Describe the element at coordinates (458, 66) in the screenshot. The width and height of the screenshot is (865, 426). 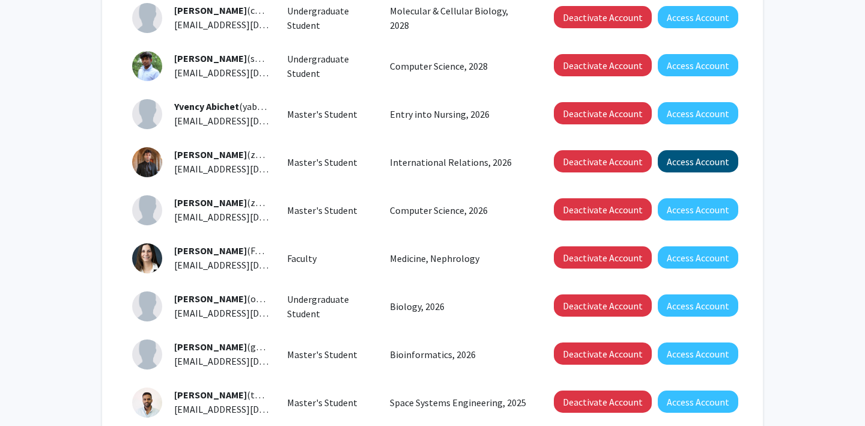
I see `p: Computer Science, 2028` at that location.